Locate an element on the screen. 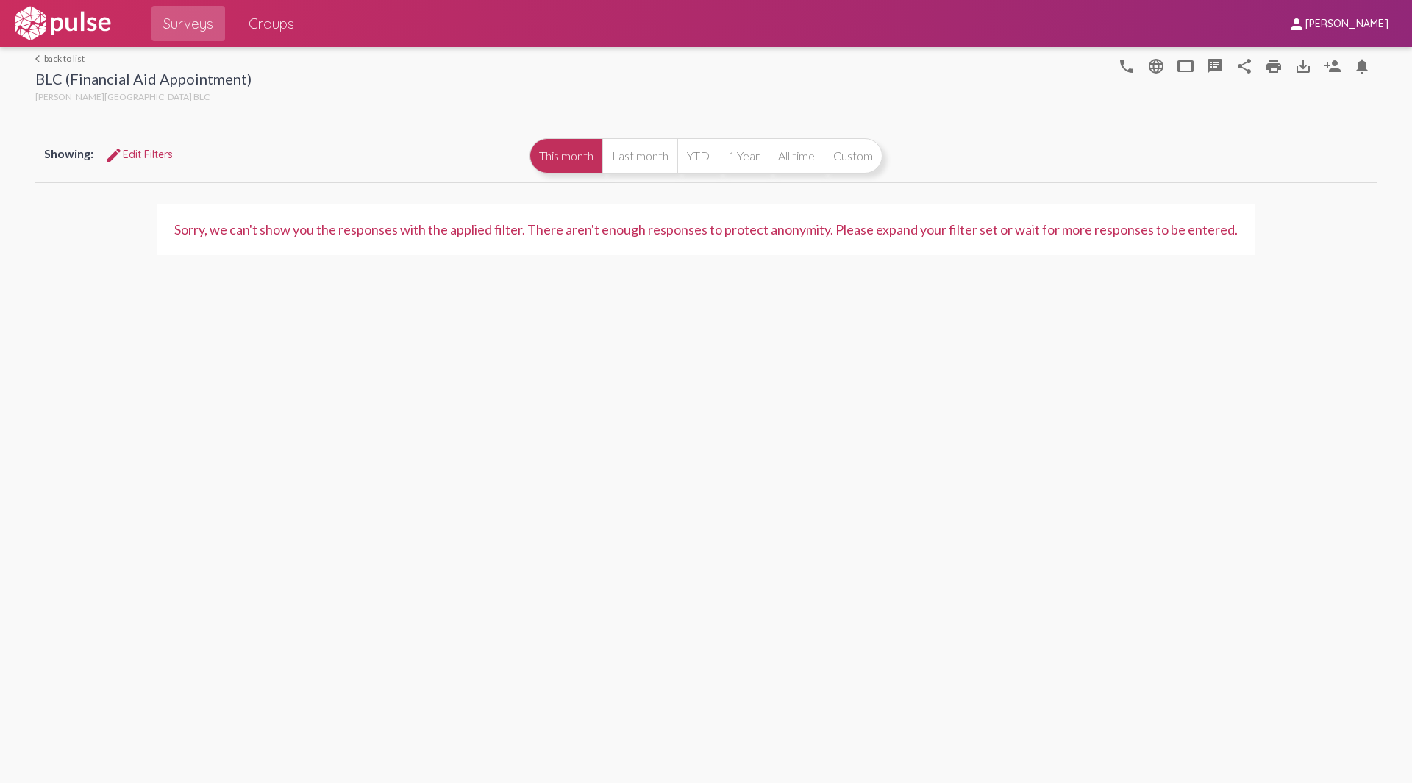  mat-icon: tablet is located at coordinates (1185, 66).